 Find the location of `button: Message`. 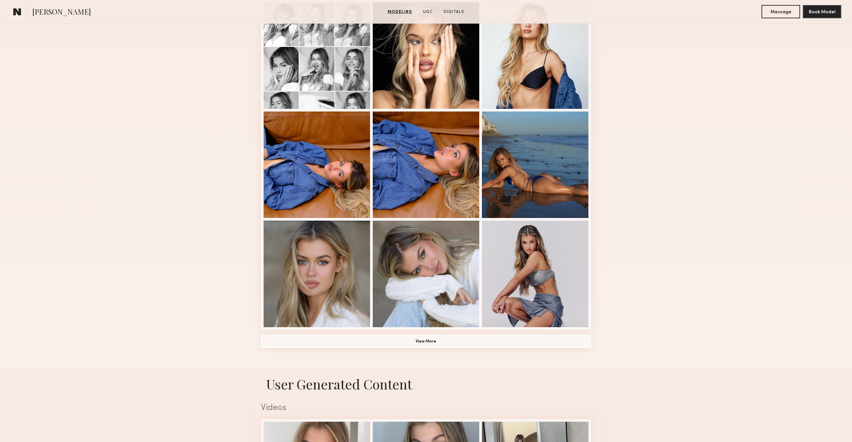

button: Message is located at coordinates (781, 12).